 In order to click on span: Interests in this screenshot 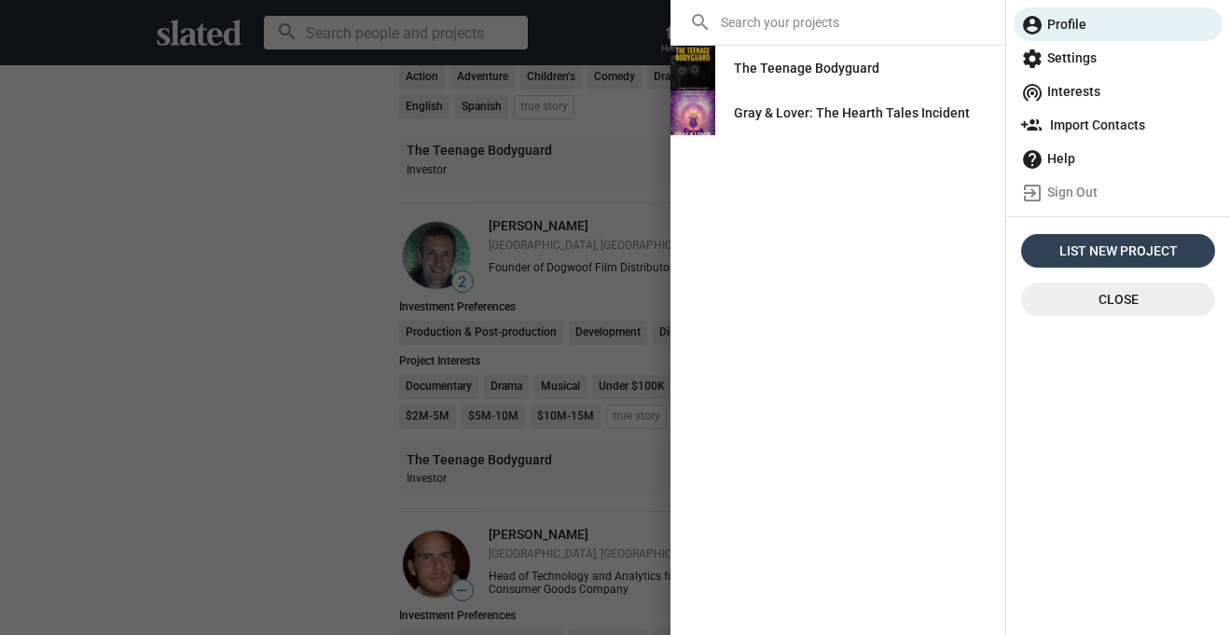, I will do `click(1119, 91)`.